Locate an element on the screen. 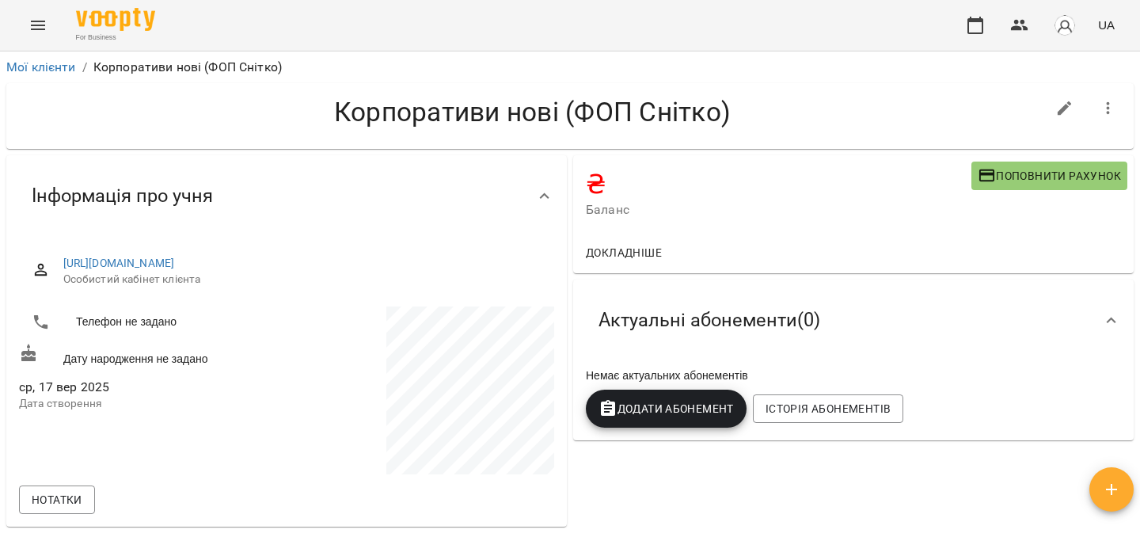 Image resolution: width=1140 pixels, height=537 pixels. span: For Business is located at coordinates (116, 37).